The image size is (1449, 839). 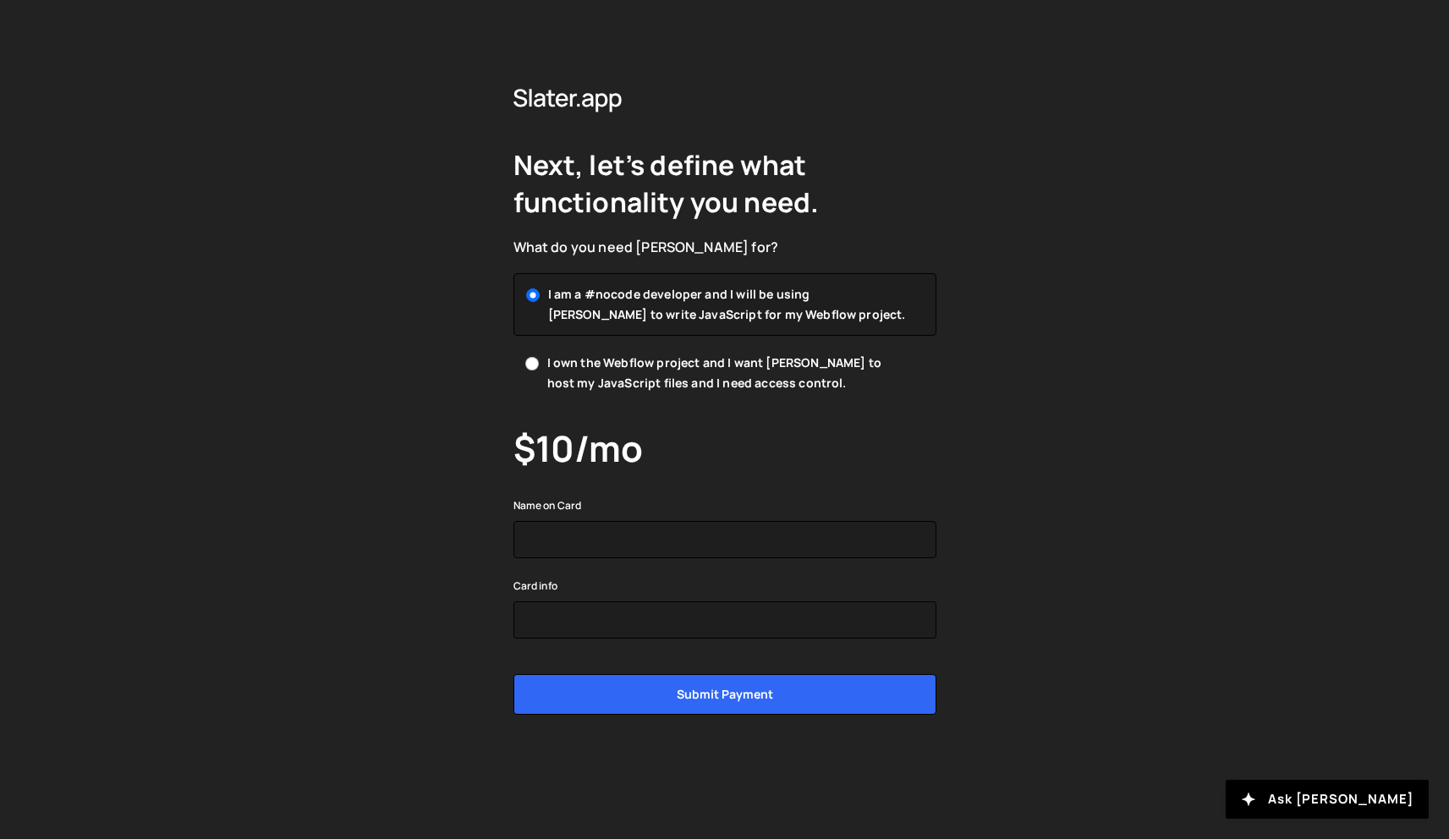 I want to click on h2: Next, let’s define what functionality you need., so click(x=725, y=184).